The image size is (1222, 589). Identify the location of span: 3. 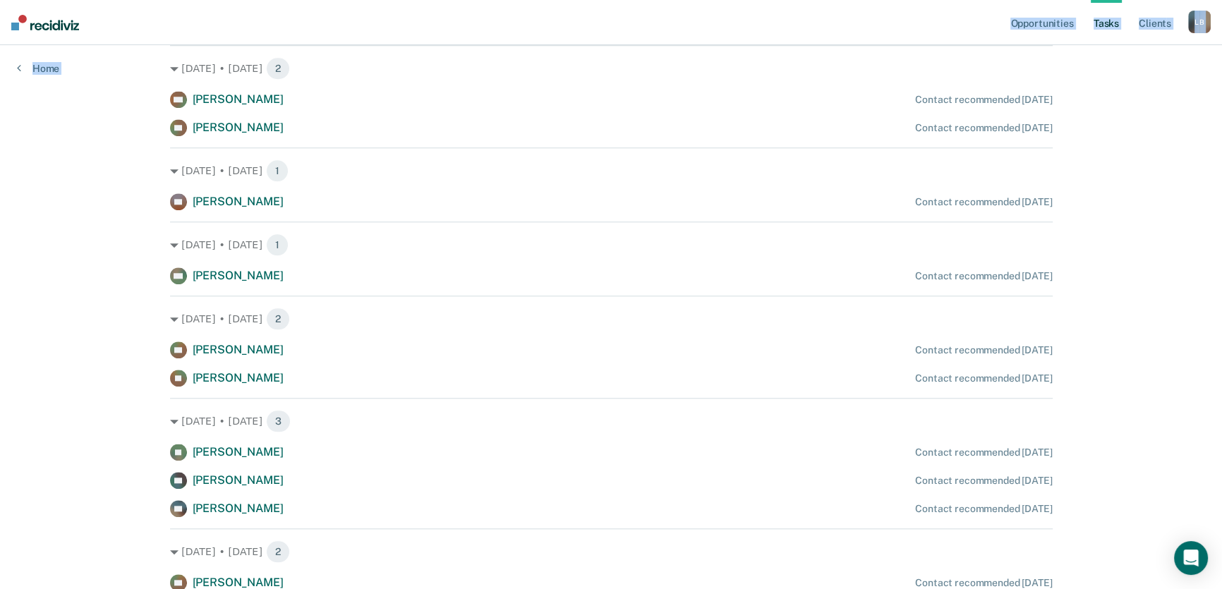
(278, 421).